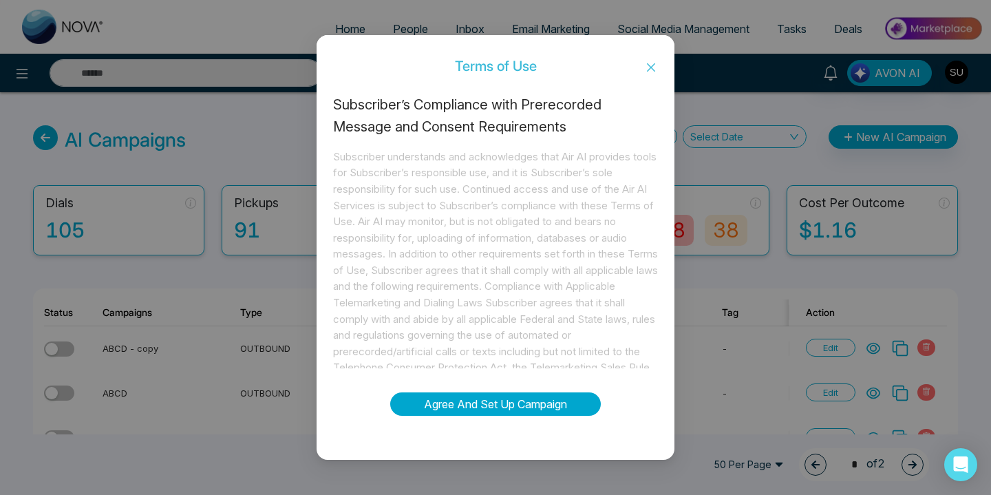 The width and height of the screenshot is (991, 495). I want to click on div: Terms of Use, so click(495, 66).